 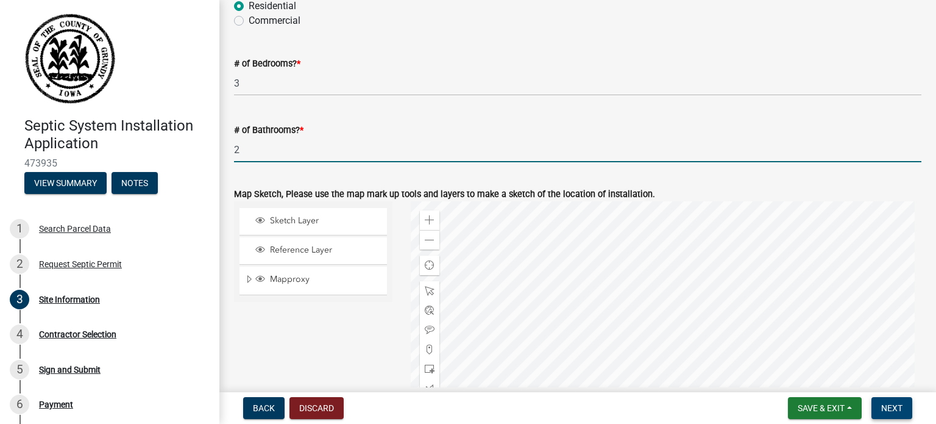 I want to click on button: Notes, so click(x=135, y=183).